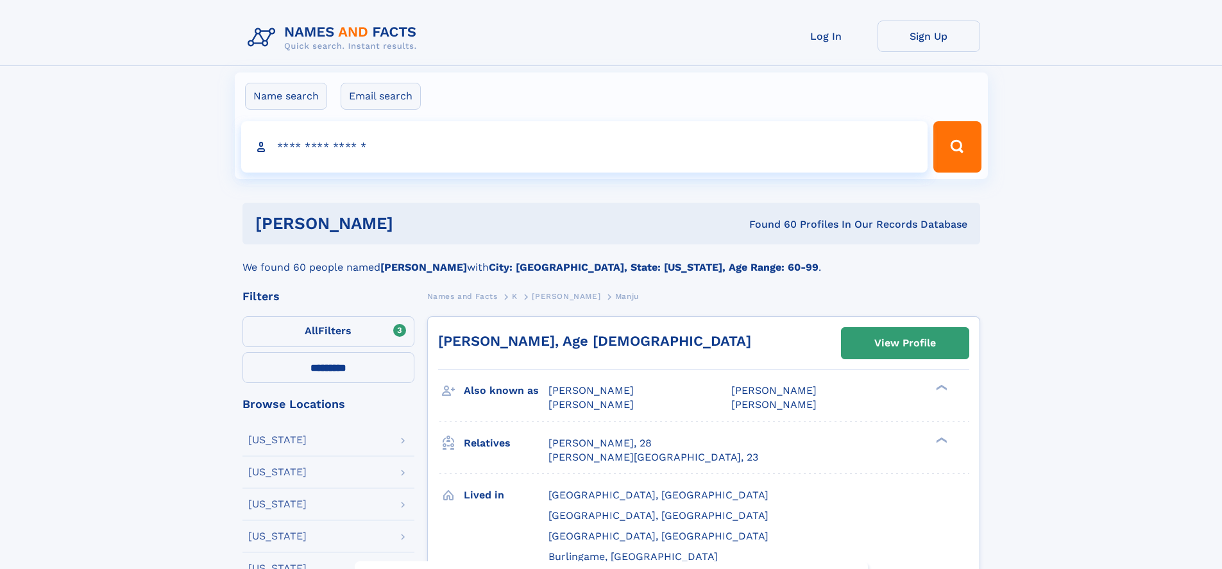  What do you see at coordinates (328, 332) in the screenshot?
I see `label: Filters` at bounding box center [328, 332].